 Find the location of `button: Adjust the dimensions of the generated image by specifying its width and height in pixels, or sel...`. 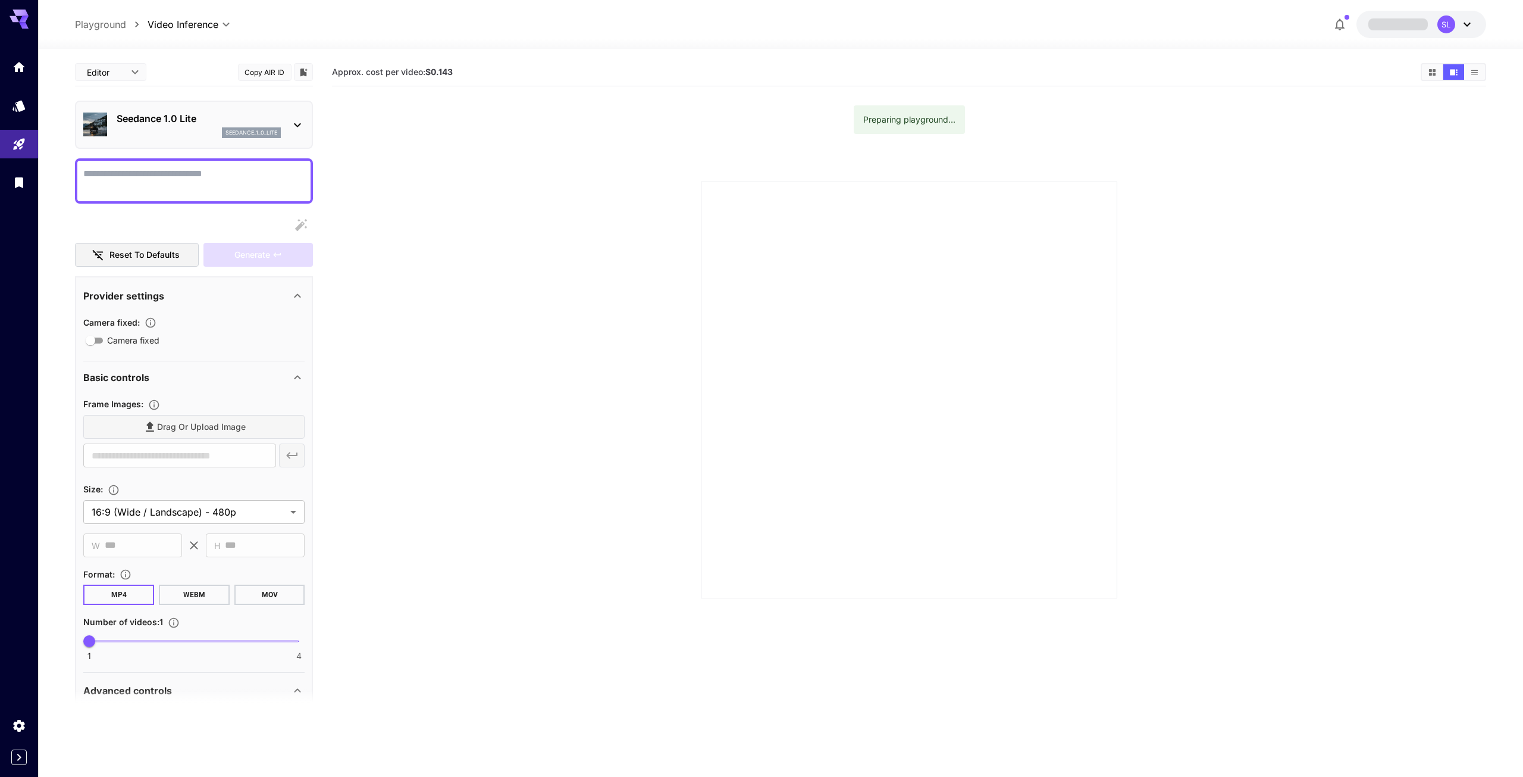

button: Adjust the dimensions of the generated image by specifying its width and height in pixels, or sel... is located at coordinates (114, 490).